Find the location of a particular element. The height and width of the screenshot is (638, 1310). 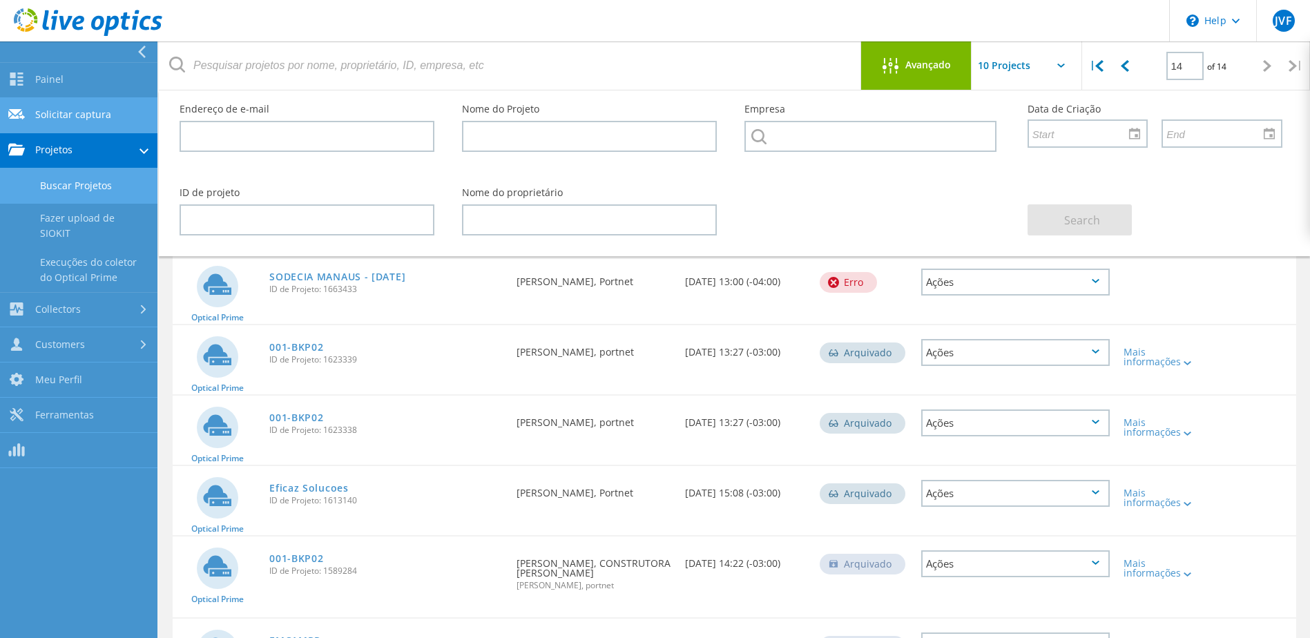

label: Endereço de e-mail is located at coordinates (307, 109).